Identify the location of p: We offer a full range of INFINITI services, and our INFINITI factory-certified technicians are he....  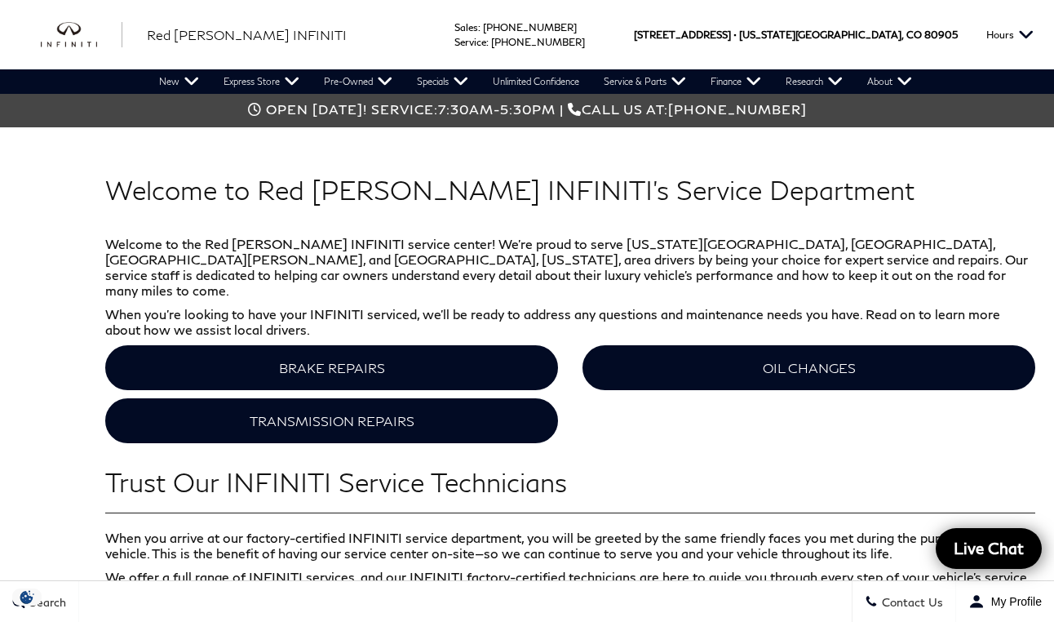
(570, 591).